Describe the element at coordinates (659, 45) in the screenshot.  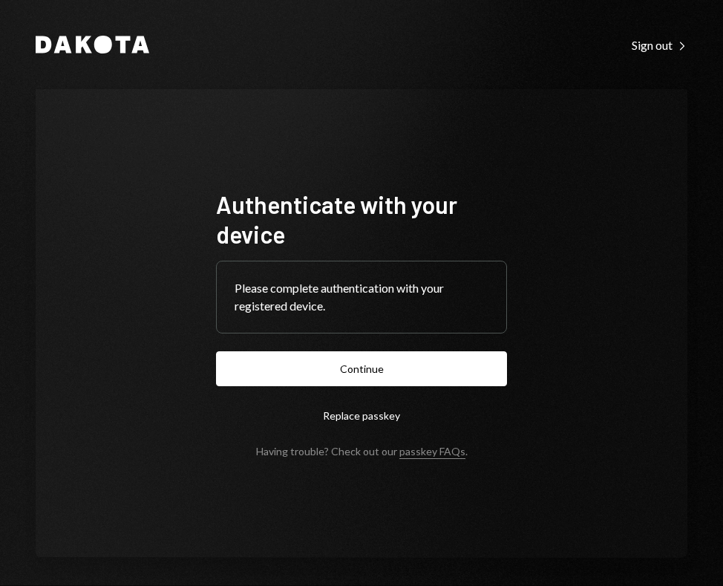
I see `div: Sign out` at that location.